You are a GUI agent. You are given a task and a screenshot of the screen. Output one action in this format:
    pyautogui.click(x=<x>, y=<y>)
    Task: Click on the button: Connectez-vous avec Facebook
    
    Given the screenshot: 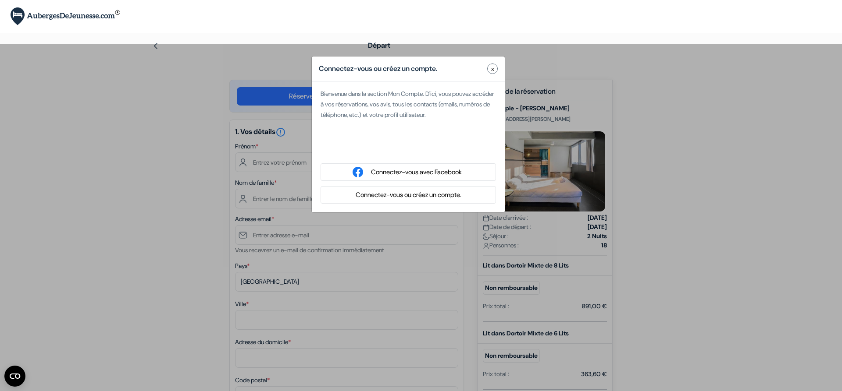 What is the action you would take?
    pyautogui.click(x=416, y=172)
    